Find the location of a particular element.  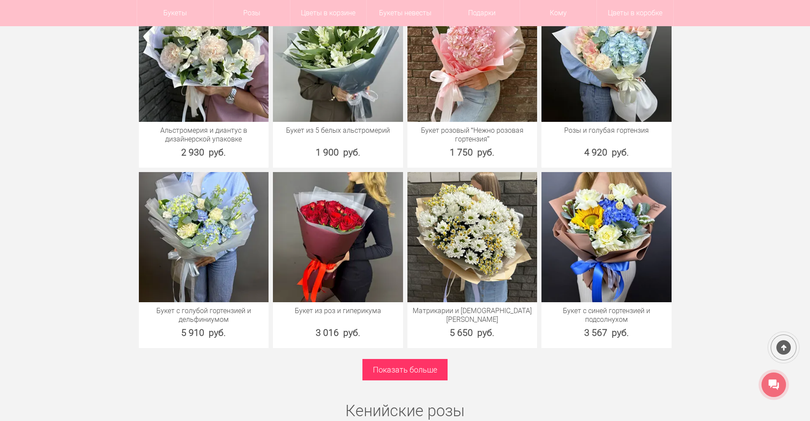

a: Кенийские розы is located at coordinates (405, 411).